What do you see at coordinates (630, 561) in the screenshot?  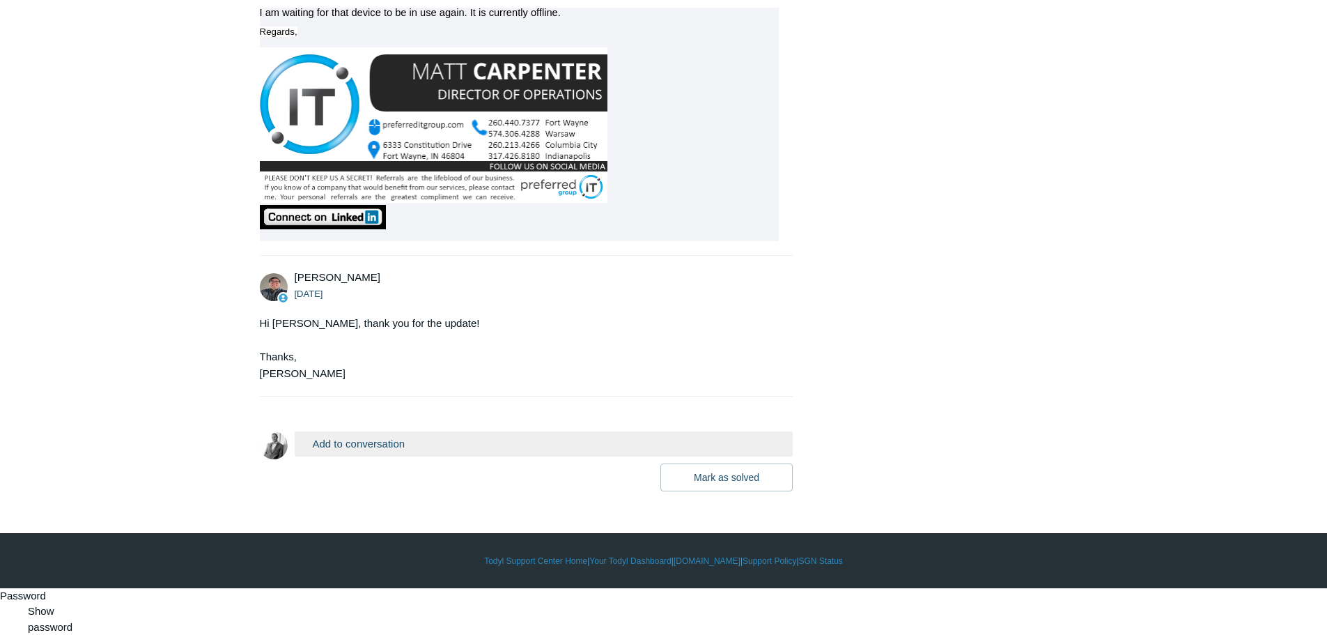 I see `a: Your Todyl Dashboard` at bounding box center [630, 561].